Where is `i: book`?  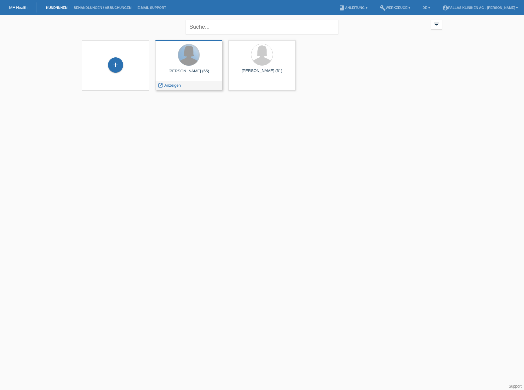
i: book is located at coordinates (342, 8).